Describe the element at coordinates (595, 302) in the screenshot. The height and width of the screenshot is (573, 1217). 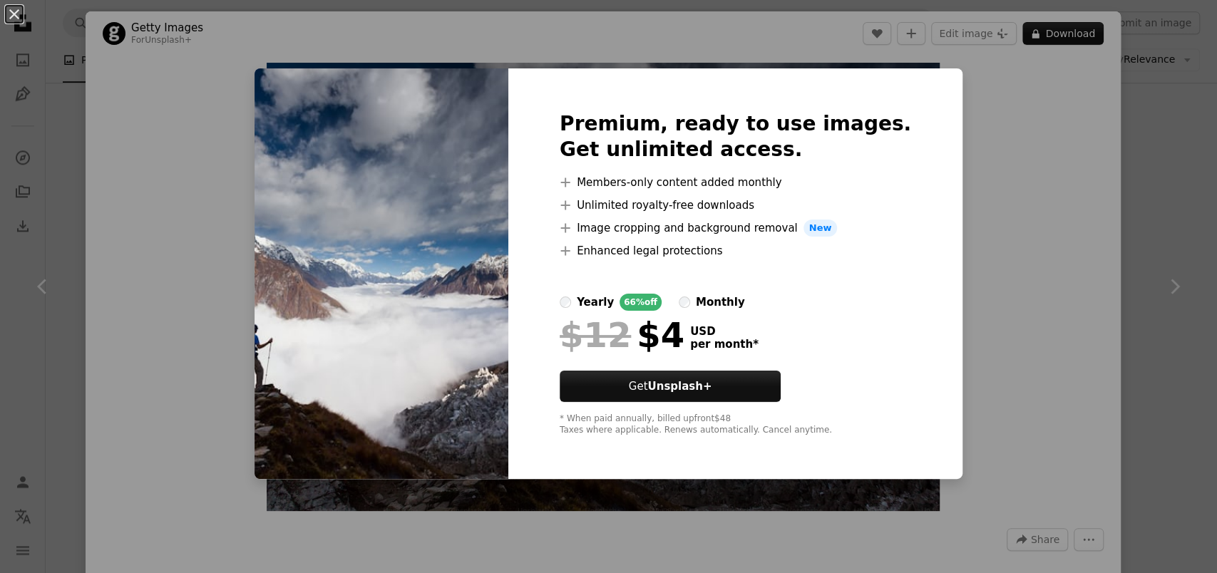
I see `div: yearly` at that location.